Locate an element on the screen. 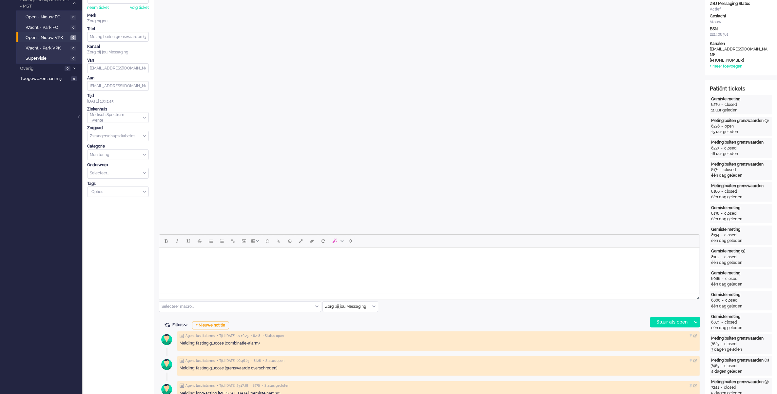 Image resolution: width=777 pixels, height=394 pixels. div: 8080 is located at coordinates (716, 300).